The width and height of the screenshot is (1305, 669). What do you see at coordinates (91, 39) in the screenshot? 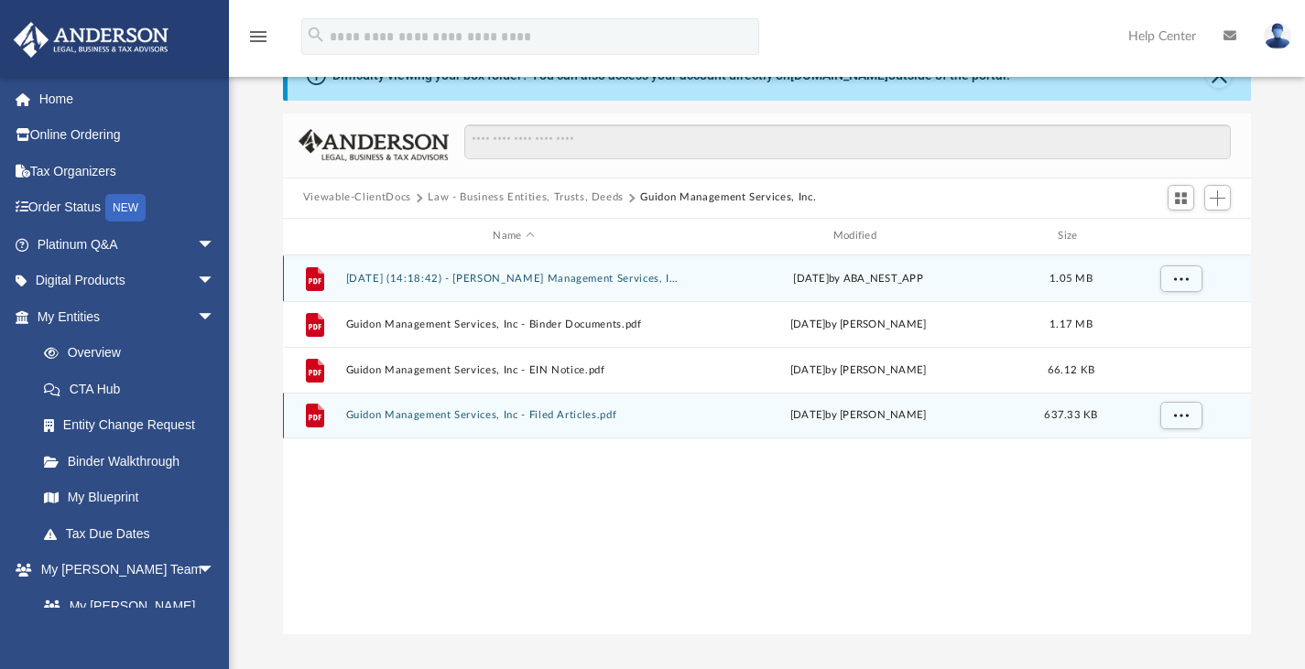
I see `img: Anderson Advisors Platinum Portal` at bounding box center [91, 39].